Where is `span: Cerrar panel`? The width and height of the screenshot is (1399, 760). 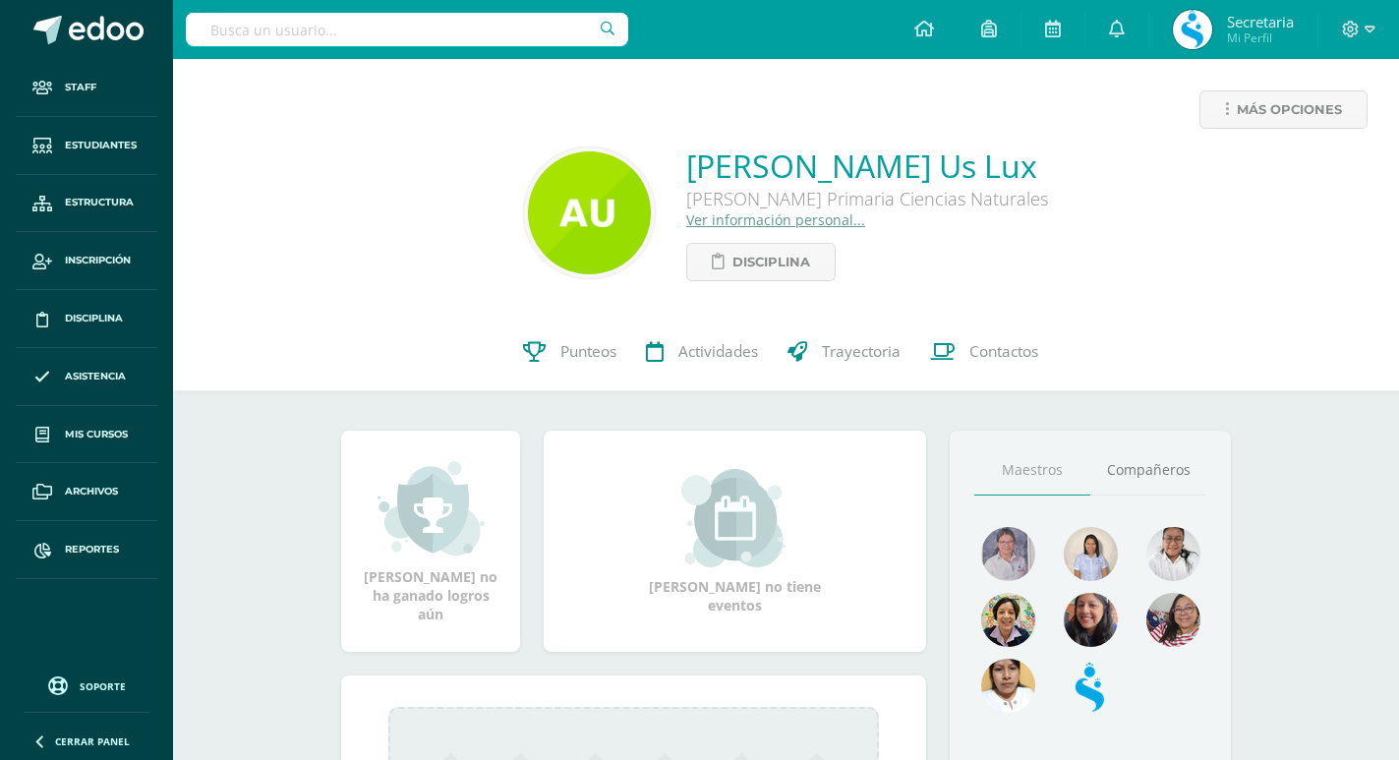 span: Cerrar panel is located at coordinates (92, 741).